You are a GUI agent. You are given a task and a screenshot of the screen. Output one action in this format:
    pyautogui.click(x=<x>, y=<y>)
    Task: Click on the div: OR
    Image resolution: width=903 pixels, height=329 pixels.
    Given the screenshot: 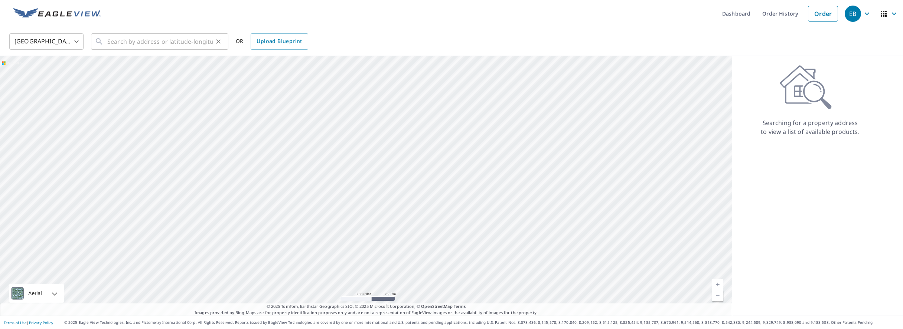 What is the action you would take?
    pyautogui.click(x=272, y=42)
    